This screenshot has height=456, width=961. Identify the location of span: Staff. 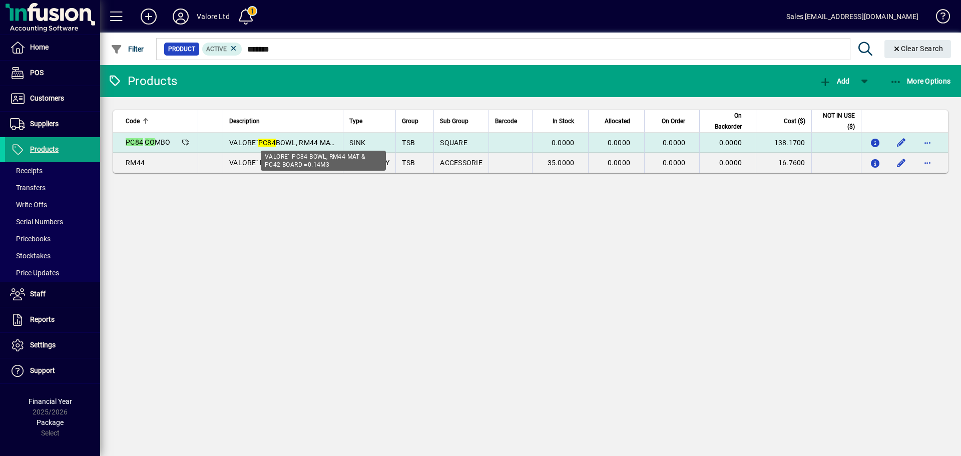
(38, 294).